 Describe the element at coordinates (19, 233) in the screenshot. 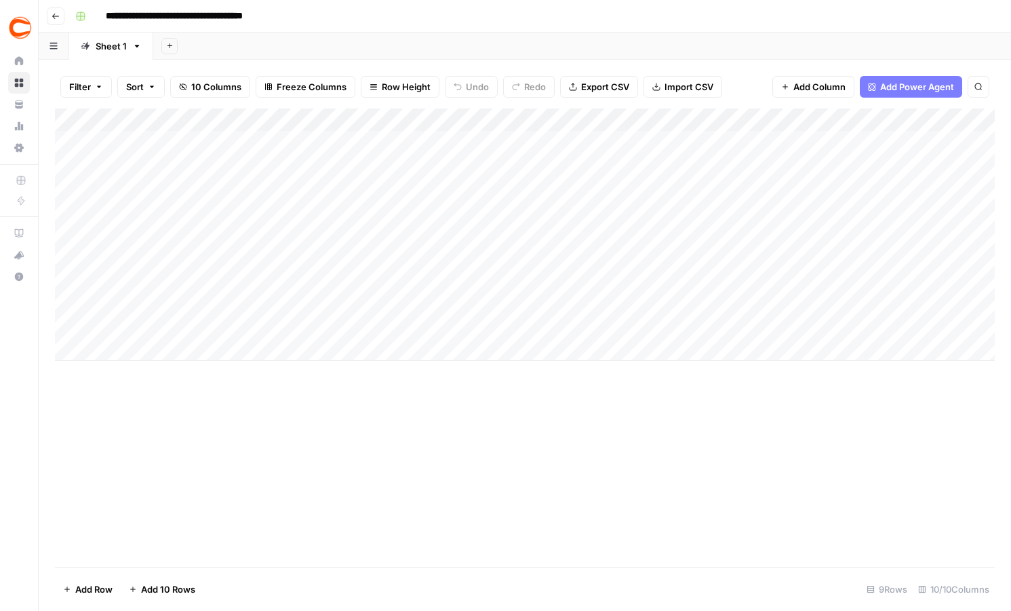

I see `a: AirOps Academy` at that location.